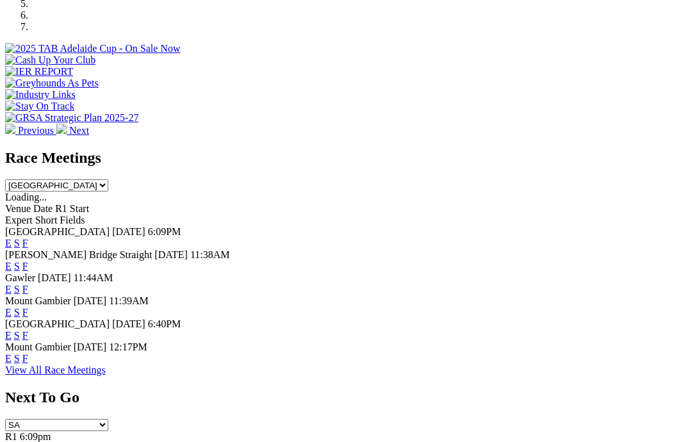 The height and width of the screenshot is (442, 692). What do you see at coordinates (79, 130) in the screenshot?
I see `span: Next` at bounding box center [79, 130].